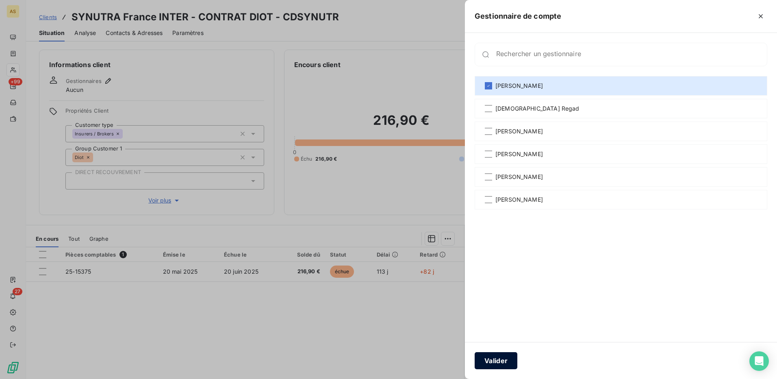  What do you see at coordinates (759, 361) in the screenshot?
I see `div: Open Intercom Messenger` at bounding box center [759, 361].